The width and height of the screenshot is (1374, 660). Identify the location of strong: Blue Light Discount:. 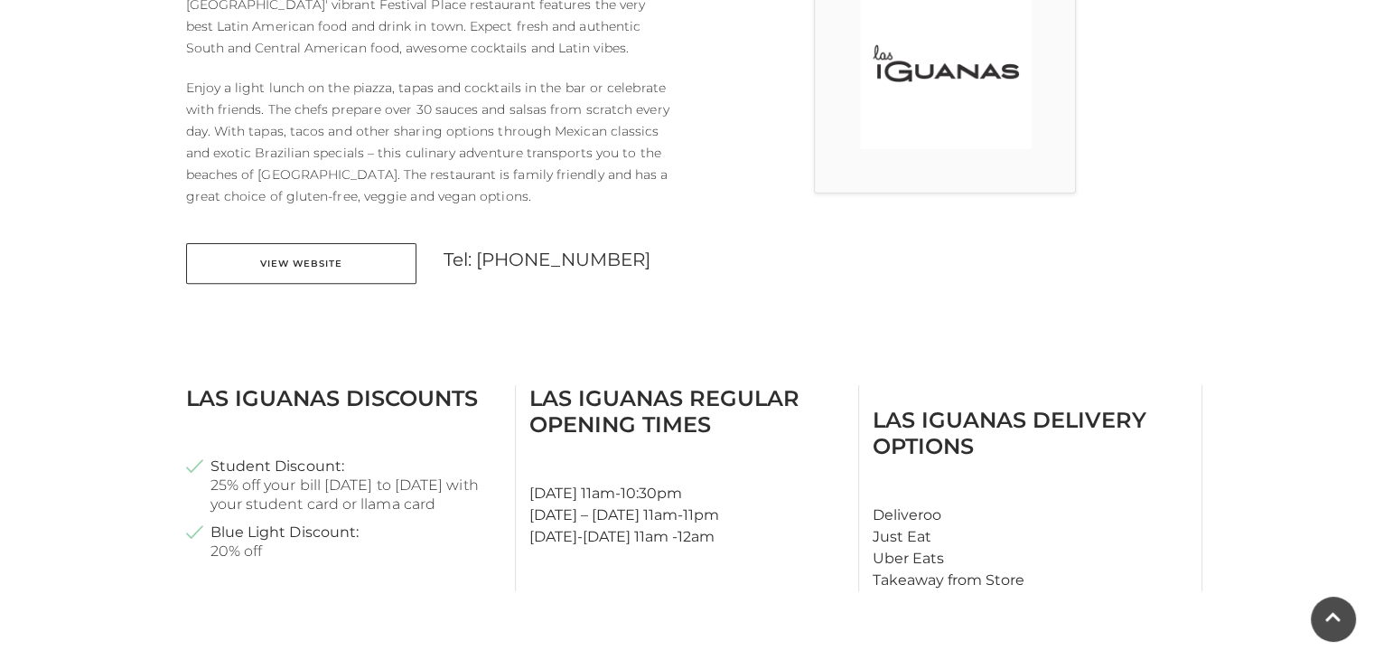
(285, 531).